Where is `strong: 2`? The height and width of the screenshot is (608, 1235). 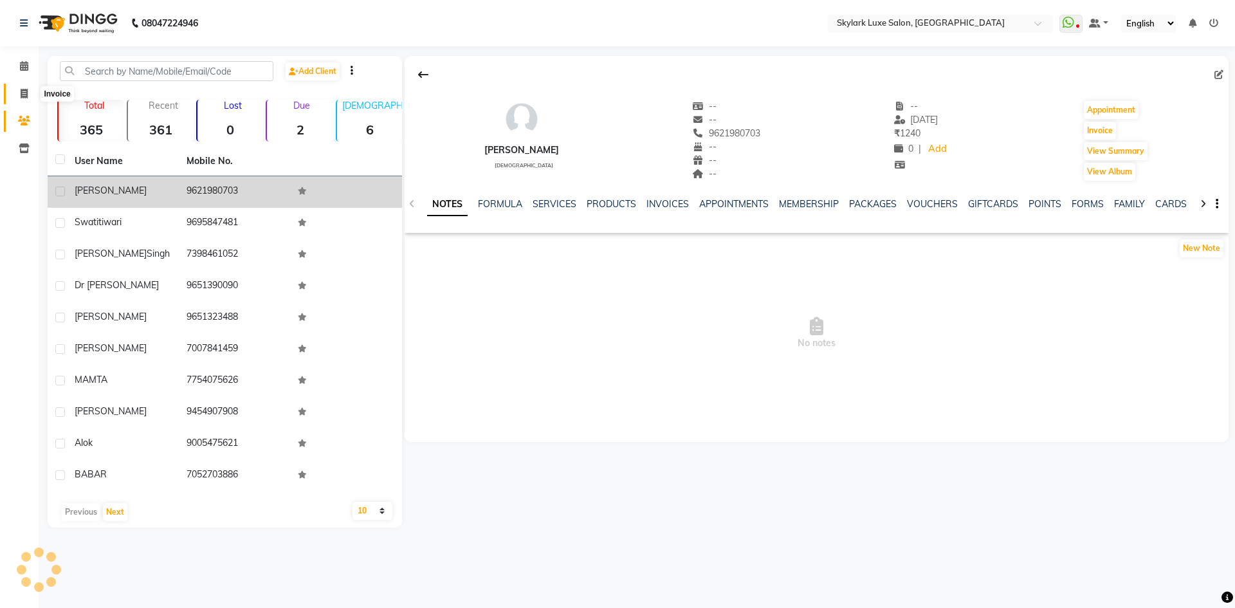
strong: 2 is located at coordinates (300, 129).